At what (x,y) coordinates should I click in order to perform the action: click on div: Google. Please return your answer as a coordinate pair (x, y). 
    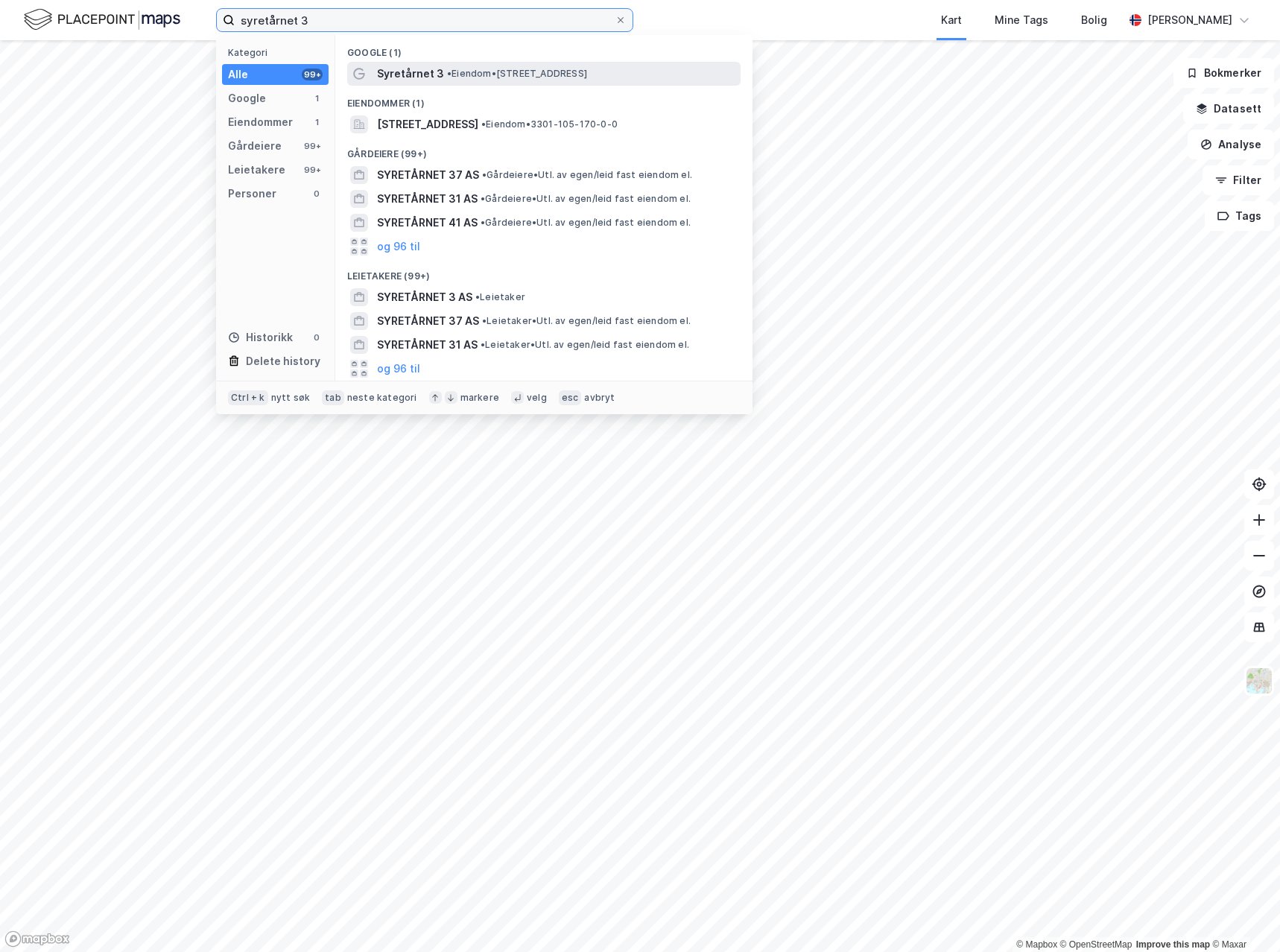
    Looking at the image, I should click on (247, 98).